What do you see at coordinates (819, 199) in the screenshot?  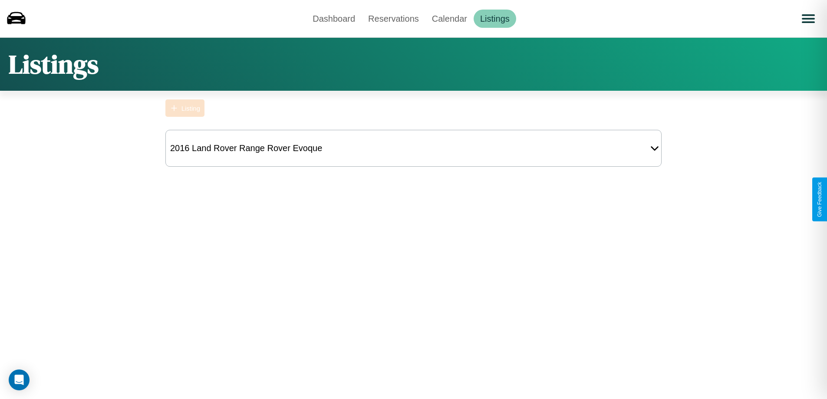 I see `div: Give Feedback` at bounding box center [819, 199].